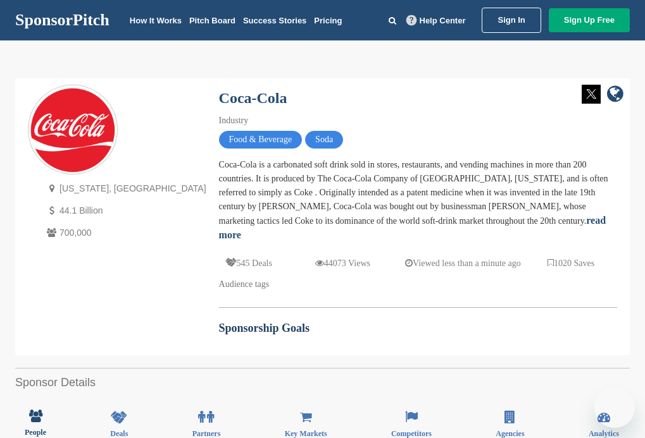 The height and width of the screenshot is (438, 645). What do you see at coordinates (328, 20) in the screenshot?
I see `a: Pricing` at bounding box center [328, 20].